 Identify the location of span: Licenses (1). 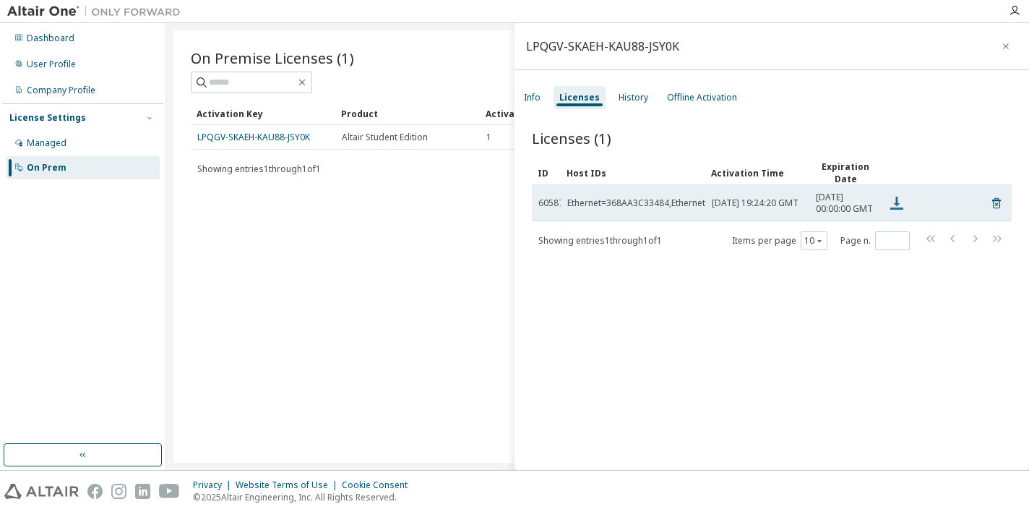
(572, 138).